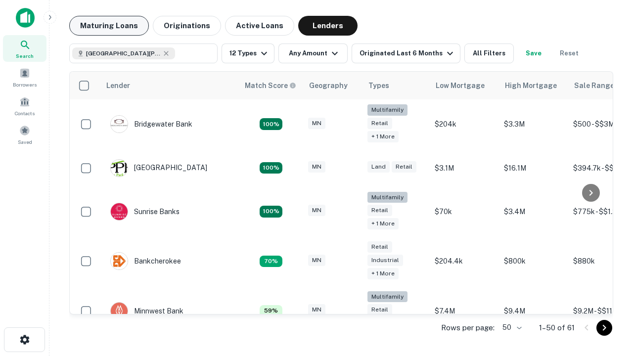 This screenshot has height=356, width=633. I want to click on button: Any Amount, so click(313, 53).